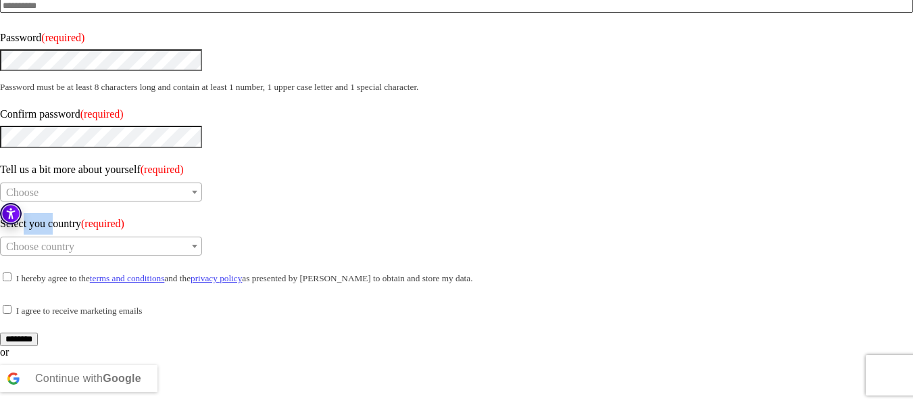  Describe the element at coordinates (22, 192) in the screenshot. I see `span: Choose` at that location.